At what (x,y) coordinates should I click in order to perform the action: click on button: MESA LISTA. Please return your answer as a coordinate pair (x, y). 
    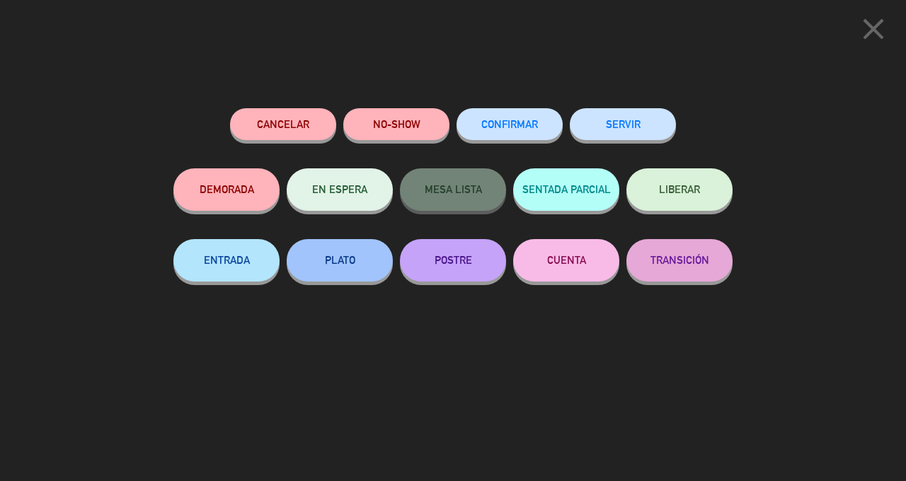
    Looking at the image, I should click on (453, 190).